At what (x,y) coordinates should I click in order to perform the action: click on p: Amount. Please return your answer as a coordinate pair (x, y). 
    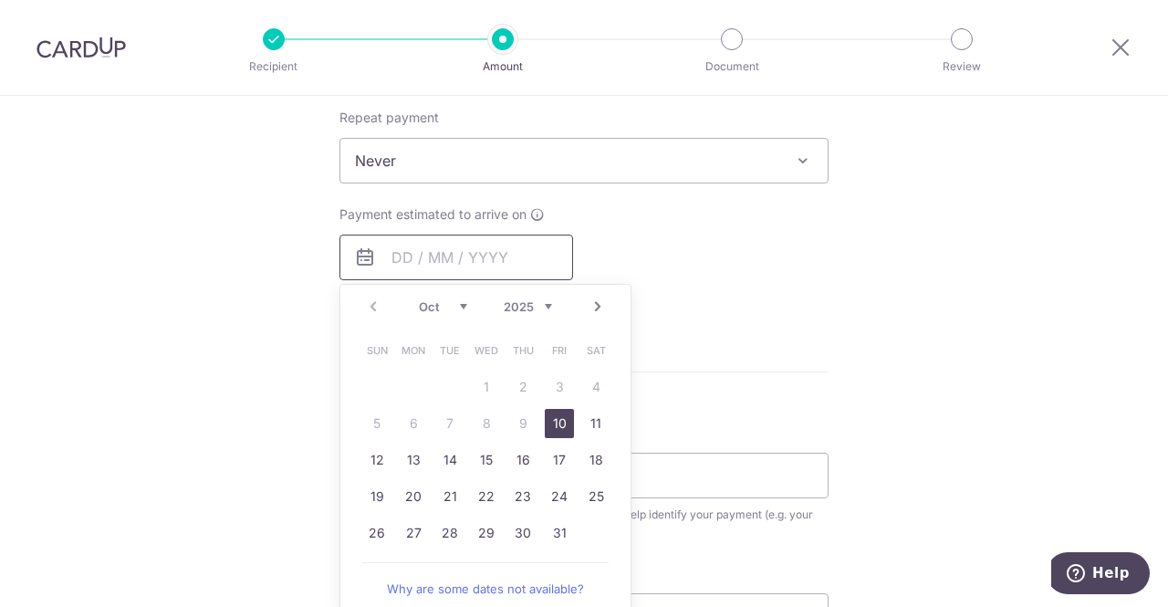
    Looking at the image, I should click on (503, 67).